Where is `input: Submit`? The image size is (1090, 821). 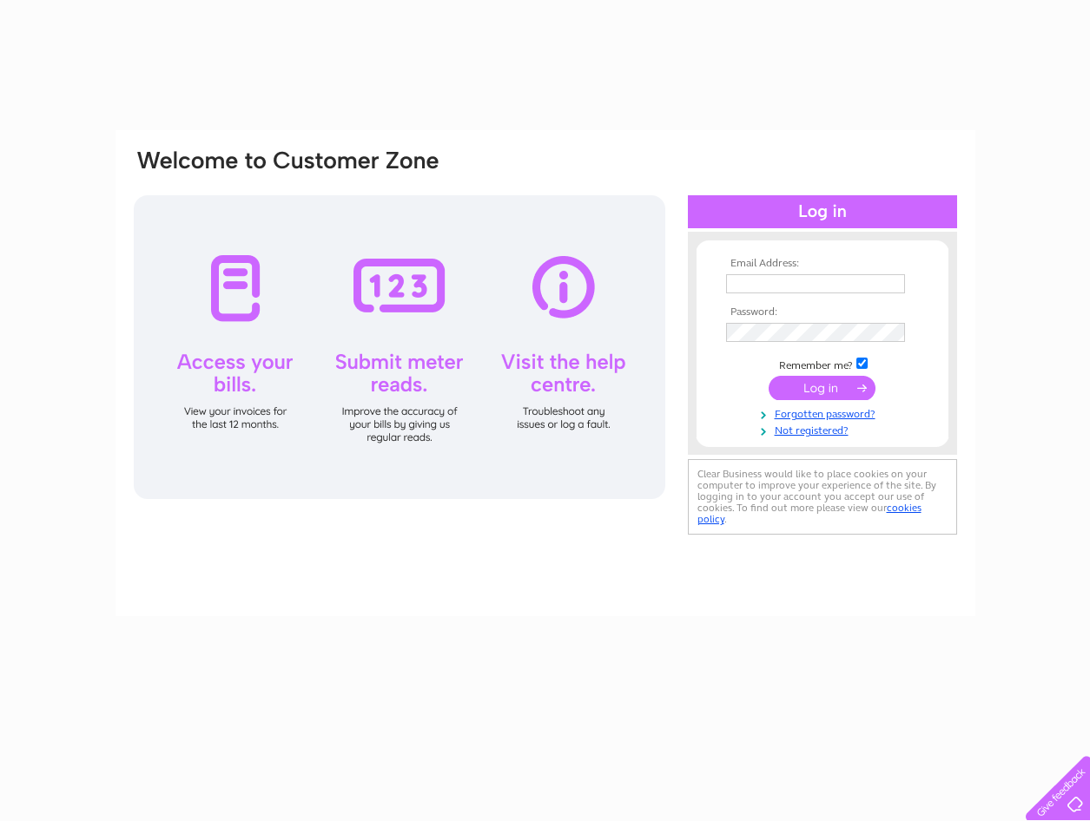 input: Submit is located at coordinates (821, 388).